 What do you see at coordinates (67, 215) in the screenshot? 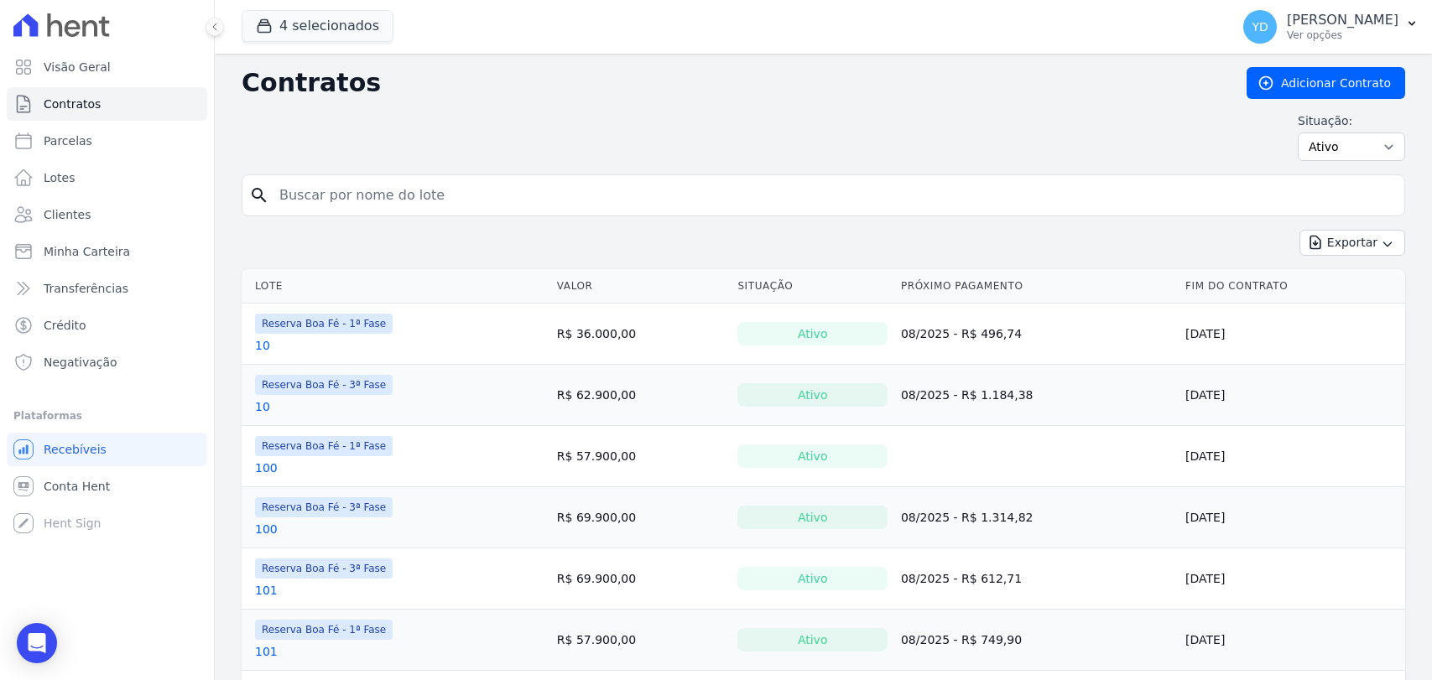
I see `span: Clientes` at bounding box center [67, 215].